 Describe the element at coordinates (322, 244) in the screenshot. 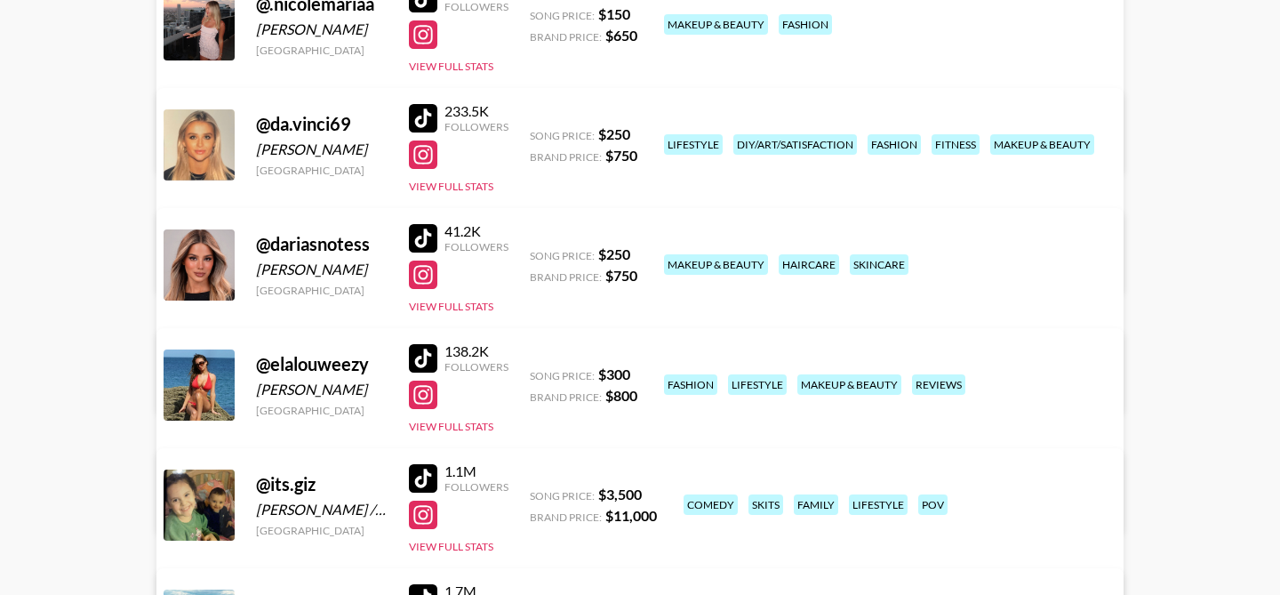

I see `div: @ dariasnotess` at that location.